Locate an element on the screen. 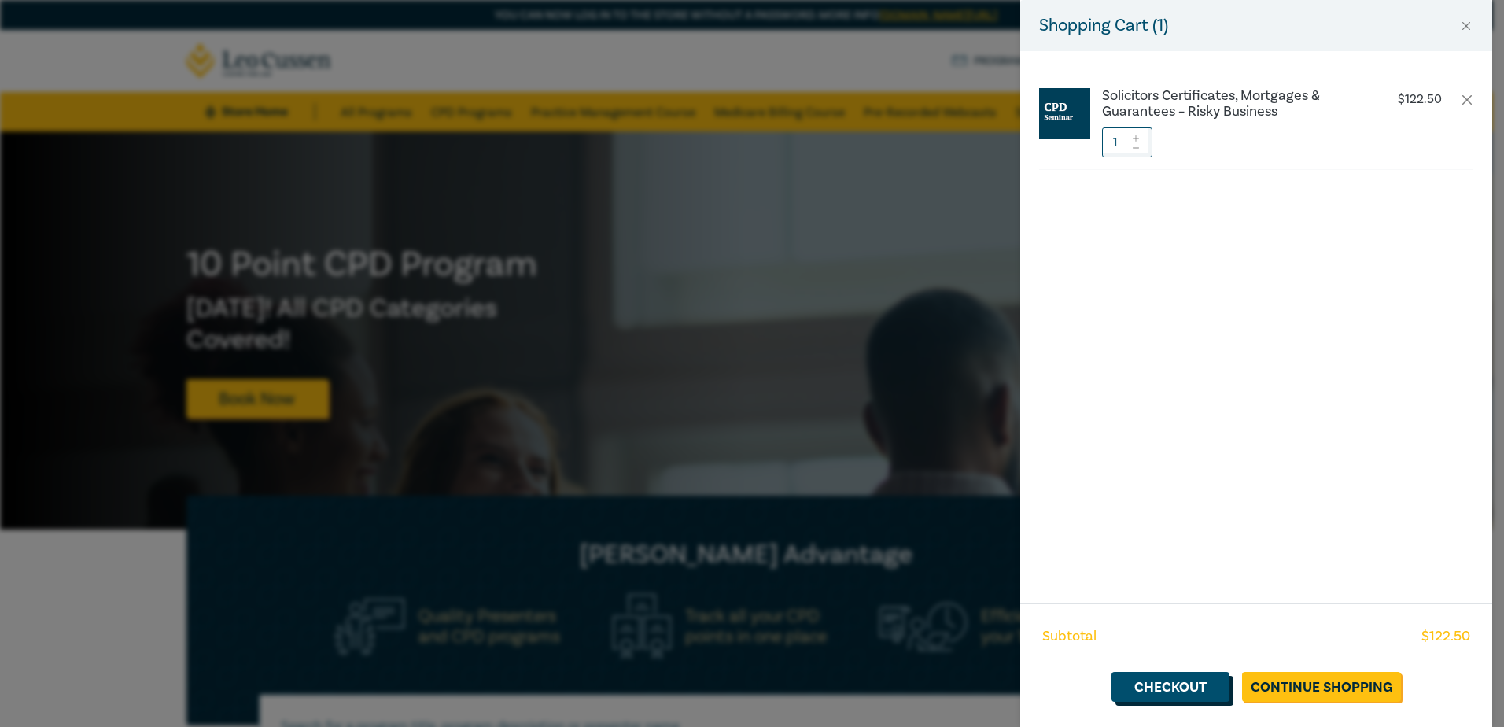  img: CPD%20Seminar.jpg is located at coordinates (1064, 113).